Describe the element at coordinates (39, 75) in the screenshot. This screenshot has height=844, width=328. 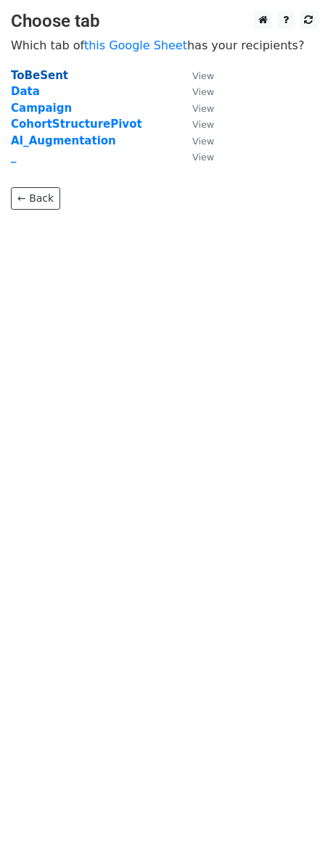
I see `a: ToBeSent` at that location.